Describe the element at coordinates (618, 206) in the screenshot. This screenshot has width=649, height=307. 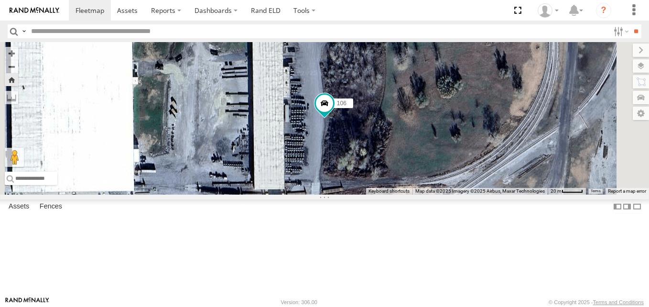
I see `label: Dock Summary Table to the Left` at that location.